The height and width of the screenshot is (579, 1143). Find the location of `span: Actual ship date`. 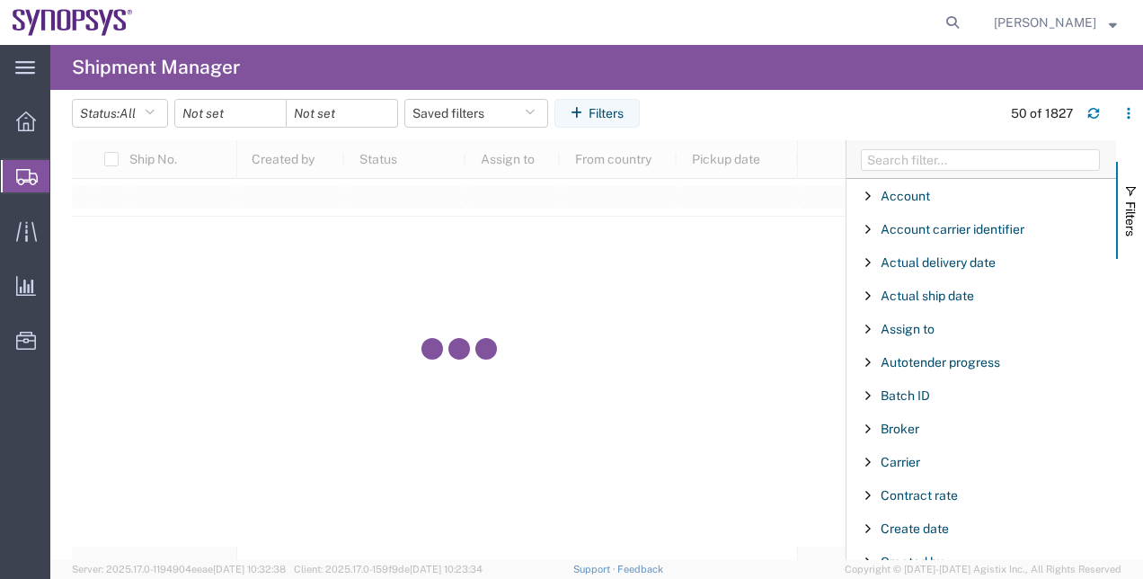

span: Actual ship date is located at coordinates (928, 296).